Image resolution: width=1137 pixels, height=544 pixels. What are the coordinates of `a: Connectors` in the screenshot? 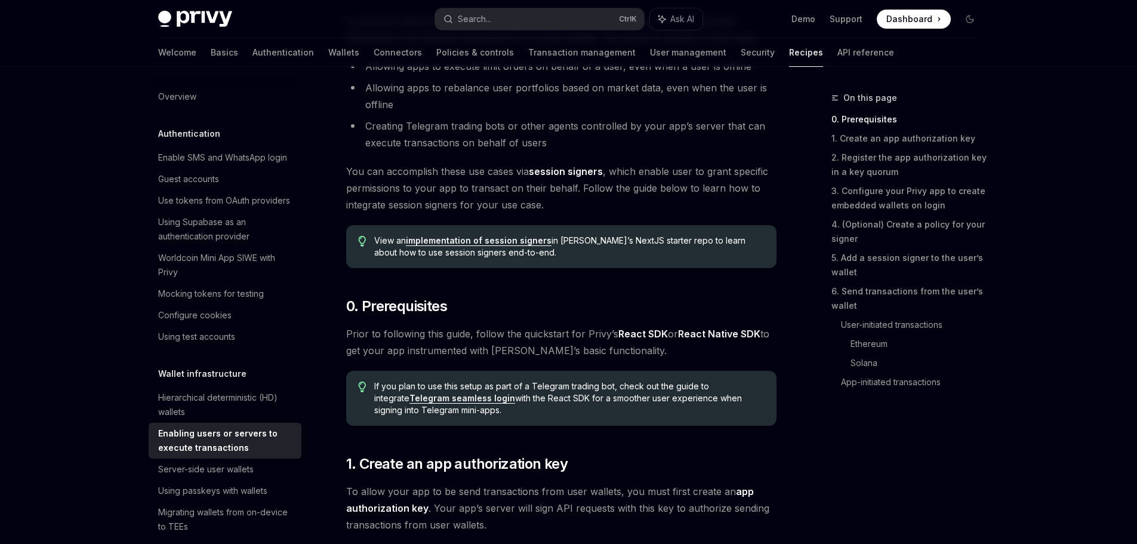 It's located at (397, 53).